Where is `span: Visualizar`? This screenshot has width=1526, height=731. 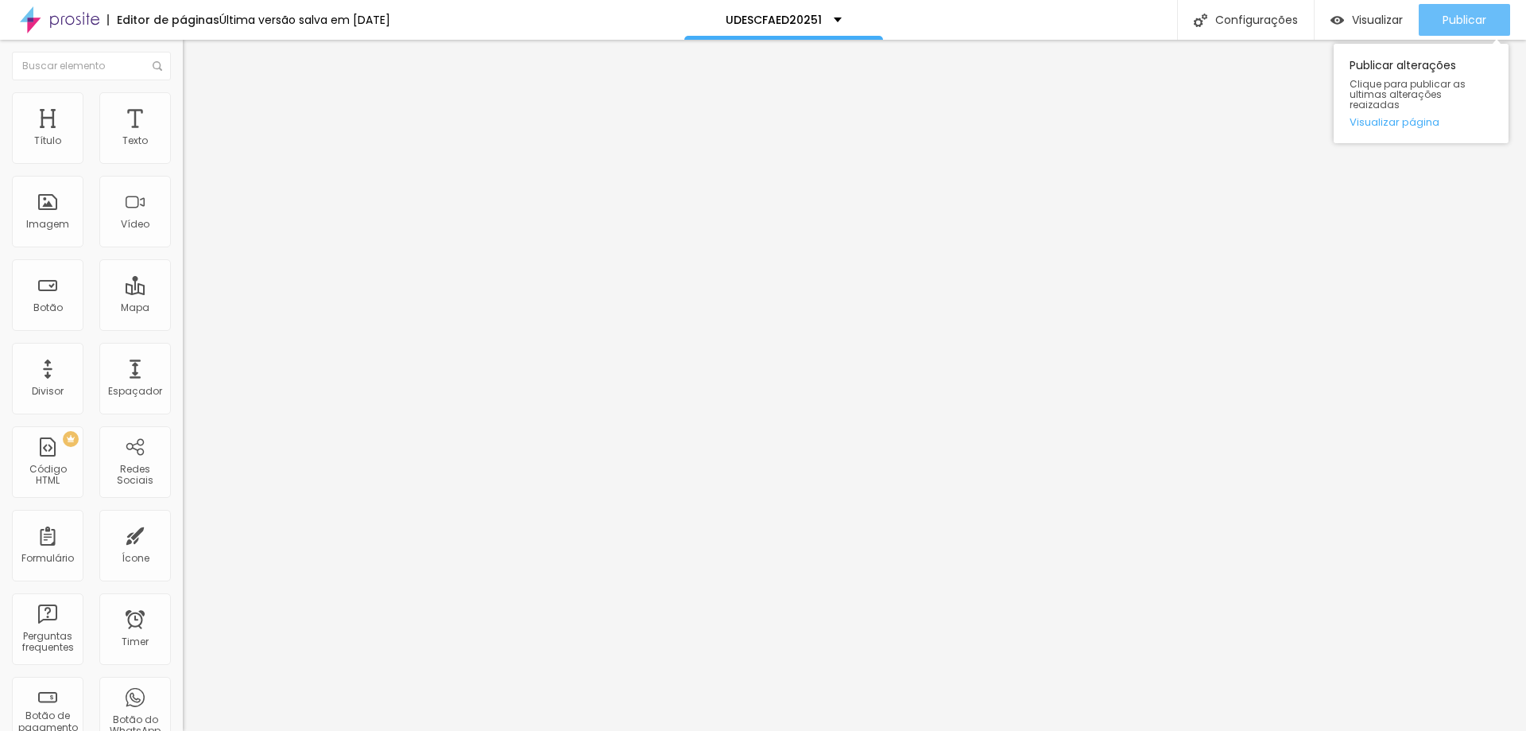 span: Visualizar is located at coordinates (1378, 20).